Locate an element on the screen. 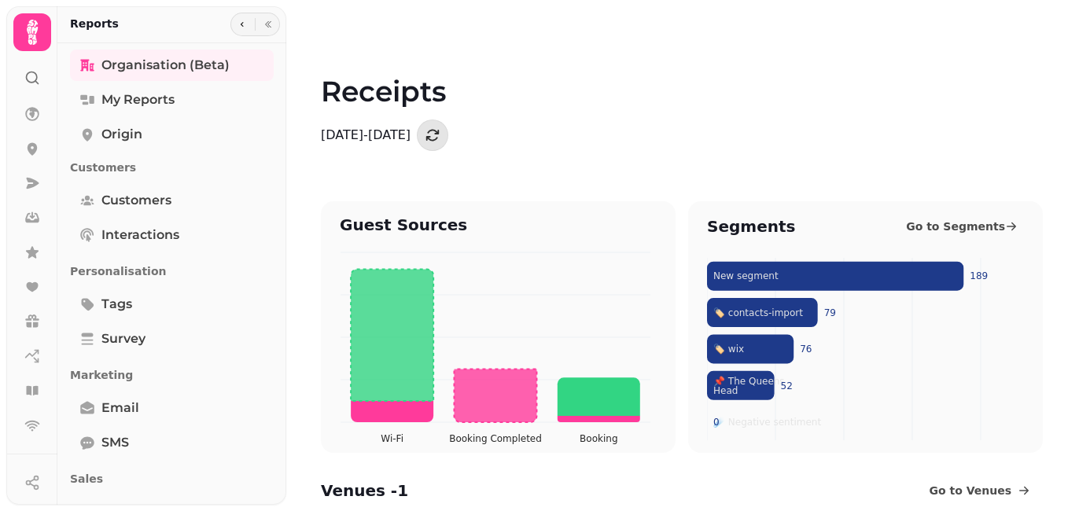  p: Customers is located at coordinates (171, 167).